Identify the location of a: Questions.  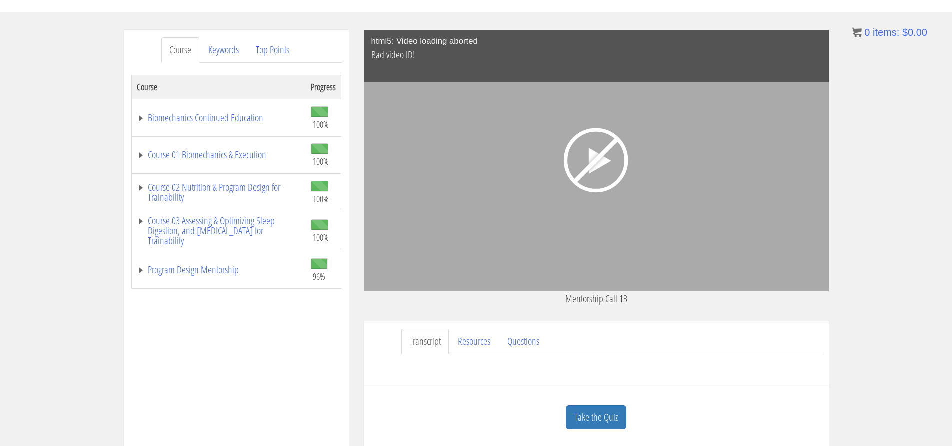
(523, 341).